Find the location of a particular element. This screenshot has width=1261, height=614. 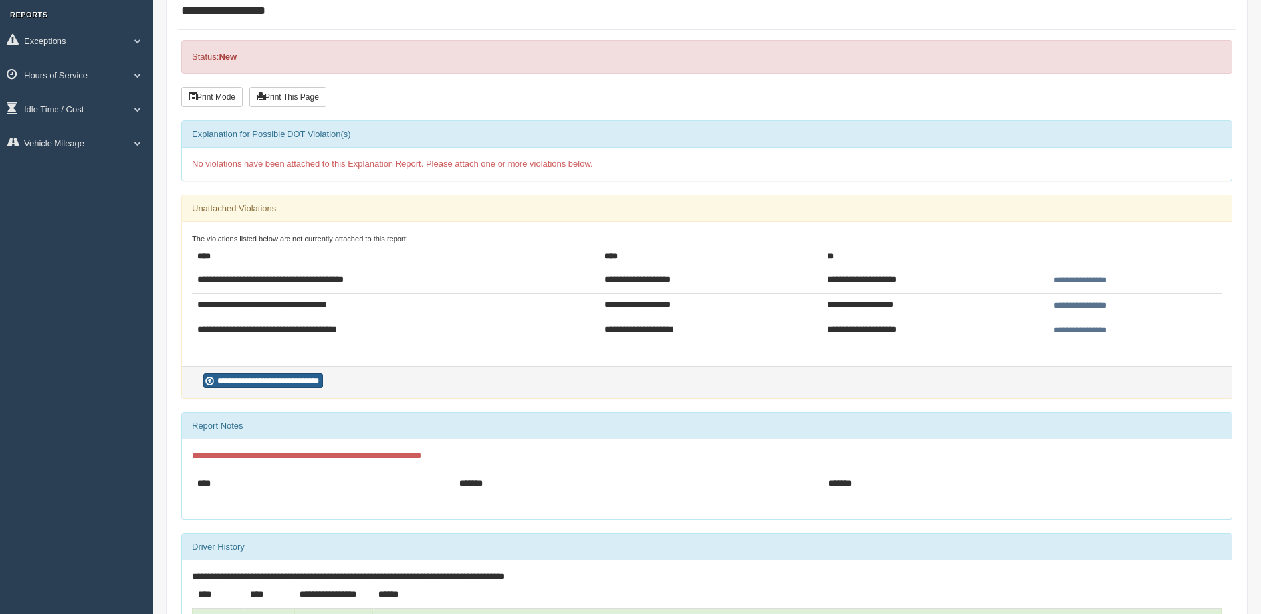

button: Print Mode is located at coordinates (212, 97).